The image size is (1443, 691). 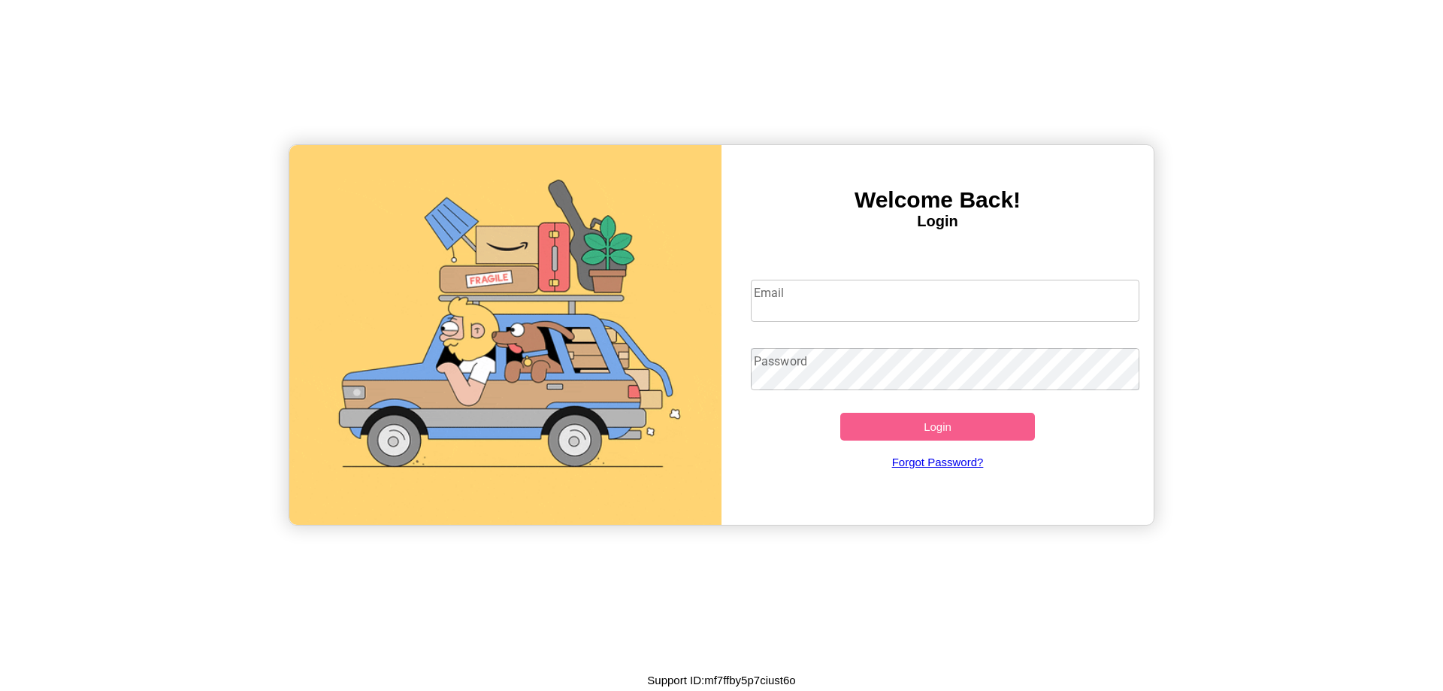 I want to click on h3: Welcome Back!, so click(x=937, y=200).